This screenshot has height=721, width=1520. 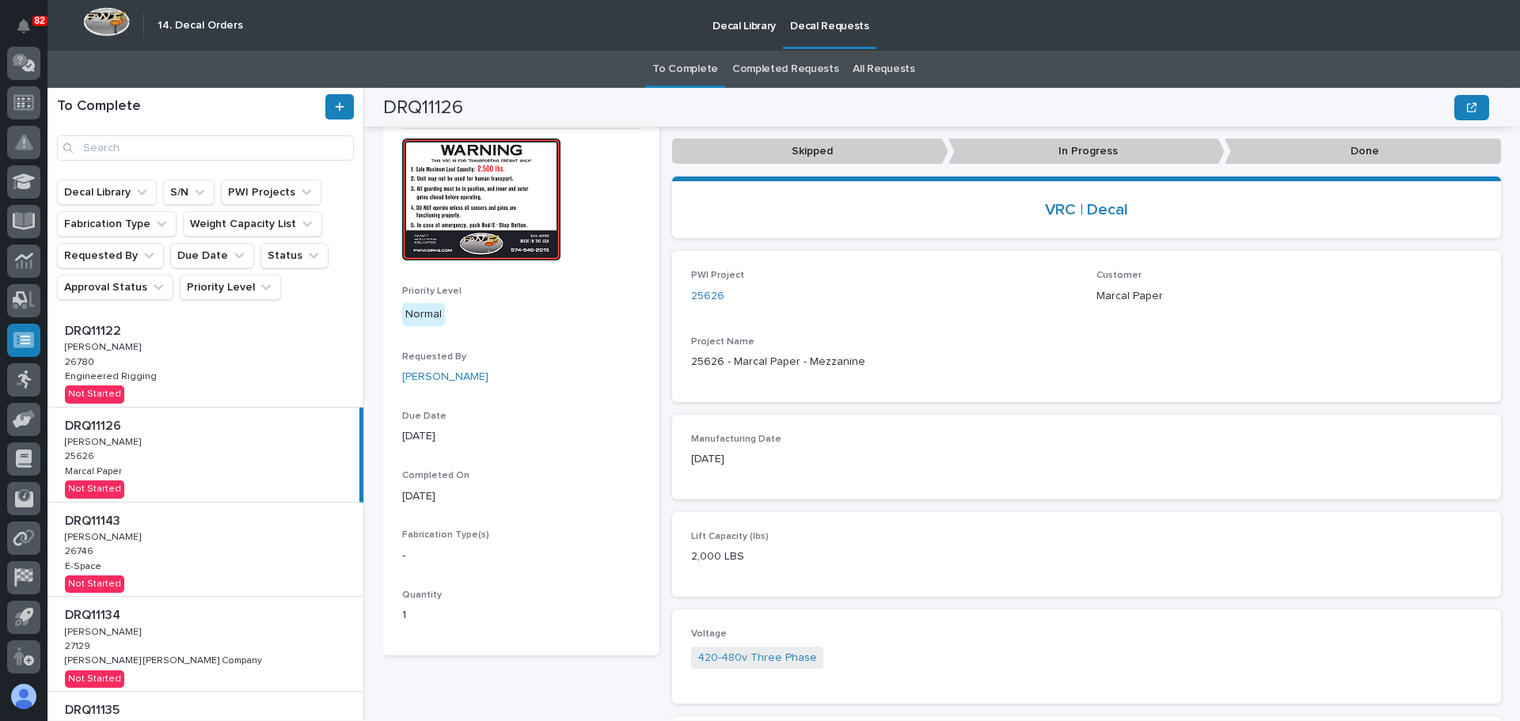 I want to click on span: Customer, so click(x=1119, y=276).